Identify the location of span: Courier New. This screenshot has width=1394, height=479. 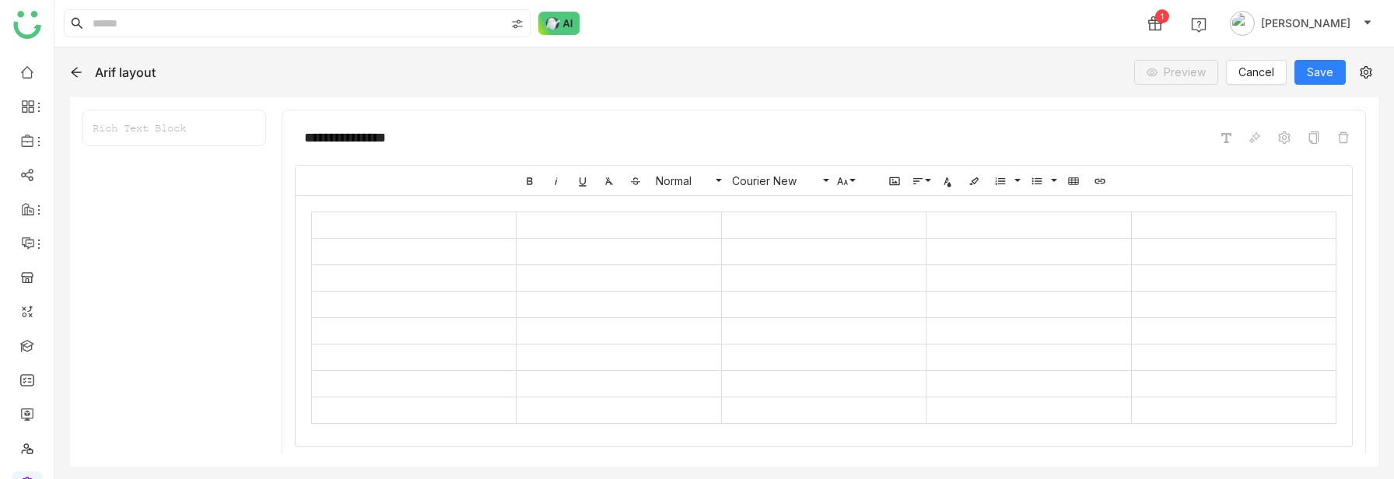
(775, 180).